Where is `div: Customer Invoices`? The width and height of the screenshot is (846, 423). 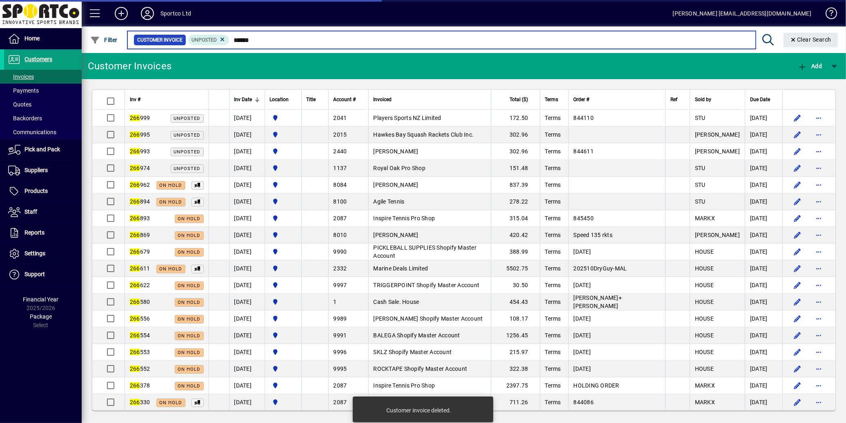
div: Customer Invoices is located at coordinates (129, 66).